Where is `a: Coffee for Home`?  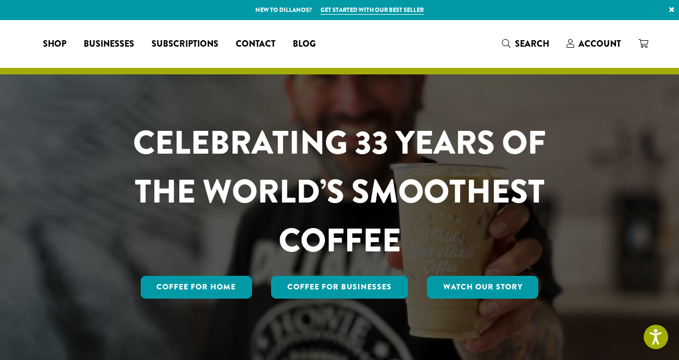
a: Coffee for Home is located at coordinates (197, 287).